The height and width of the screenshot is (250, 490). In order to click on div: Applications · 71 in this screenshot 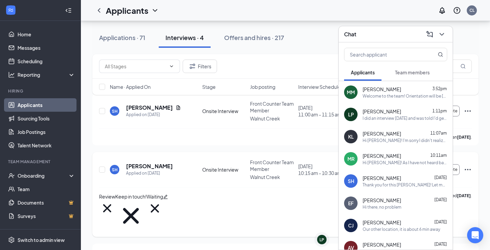, I will do `click(122, 37)`.